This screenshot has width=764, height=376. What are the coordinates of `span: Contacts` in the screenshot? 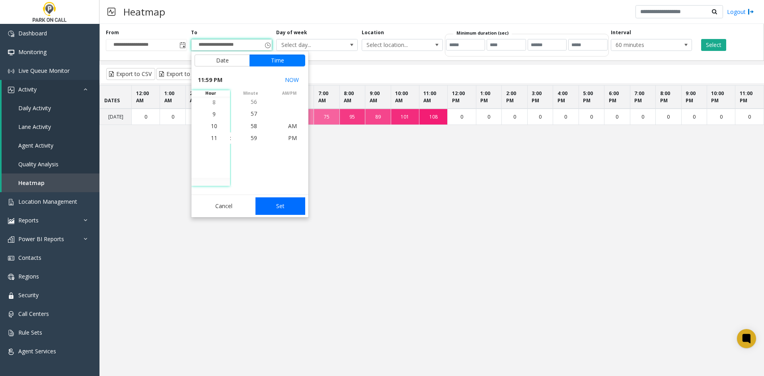 It's located at (30, 258).